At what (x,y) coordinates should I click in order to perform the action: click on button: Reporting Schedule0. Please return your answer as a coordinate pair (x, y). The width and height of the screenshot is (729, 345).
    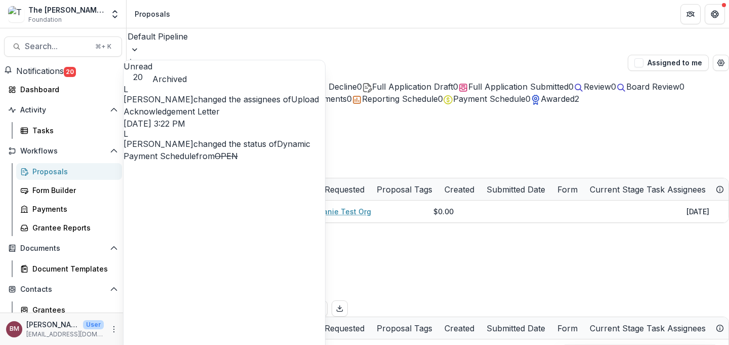
    Looking at the image, I should click on (397, 99).